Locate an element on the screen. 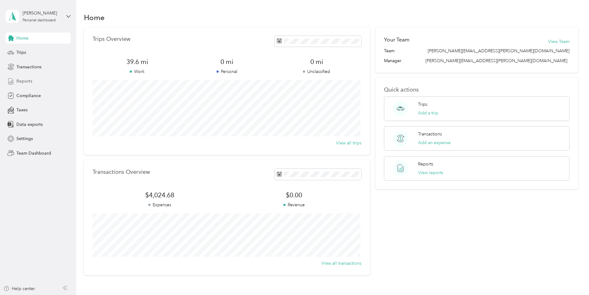 This screenshot has height=295, width=589. button: Help center is located at coordinates (19, 289).